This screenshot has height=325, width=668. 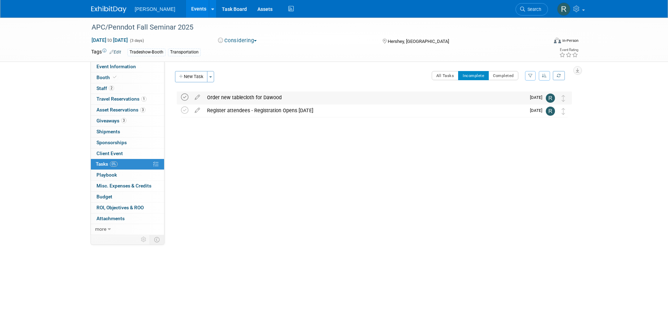 I want to click on span: 2, so click(x=111, y=88).